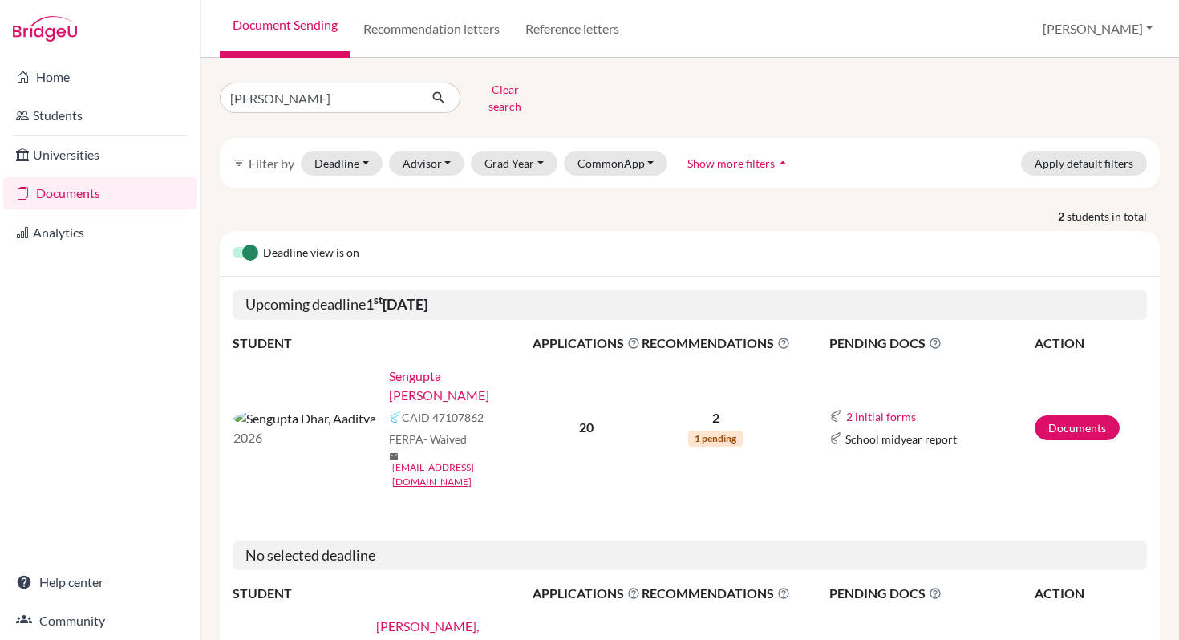 The height and width of the screenshot is (640, 1179). What do you see at coordinates (514, 163) in the screenshot?
I see `button: Grad Year` at bounding box center [514, 163].